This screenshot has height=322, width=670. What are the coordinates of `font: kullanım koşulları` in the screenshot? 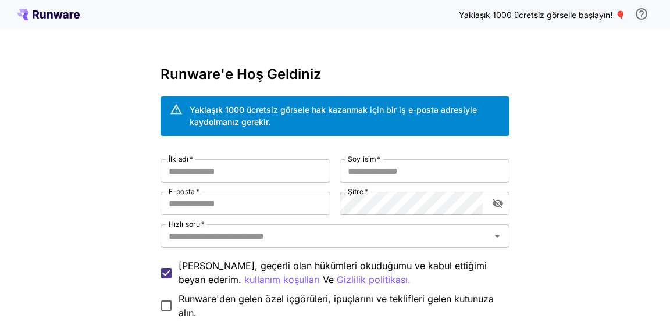 It's located at (282, 280).